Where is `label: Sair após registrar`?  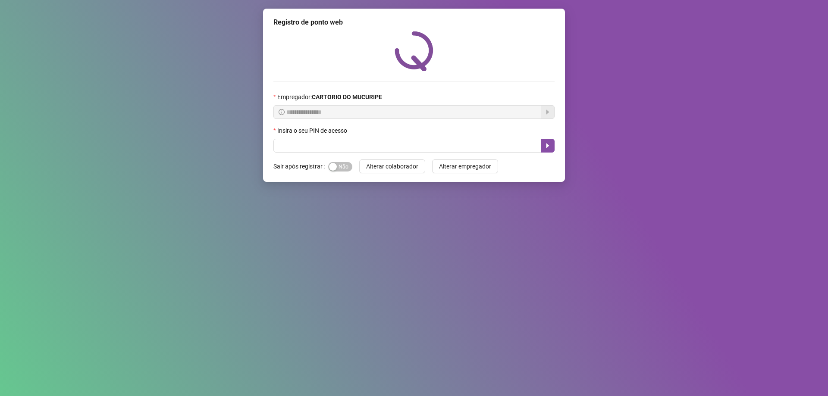
label: Sair após registrar is located at coordinates (300, 166).